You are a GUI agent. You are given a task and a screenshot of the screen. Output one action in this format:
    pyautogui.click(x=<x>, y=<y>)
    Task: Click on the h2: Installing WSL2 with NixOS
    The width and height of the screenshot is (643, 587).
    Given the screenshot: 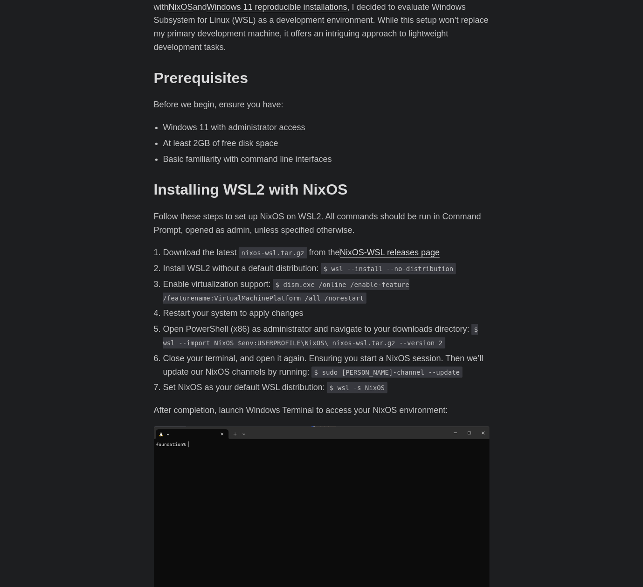 What is the action you would take?
    pyautogui.click(x=322, y=189)
    